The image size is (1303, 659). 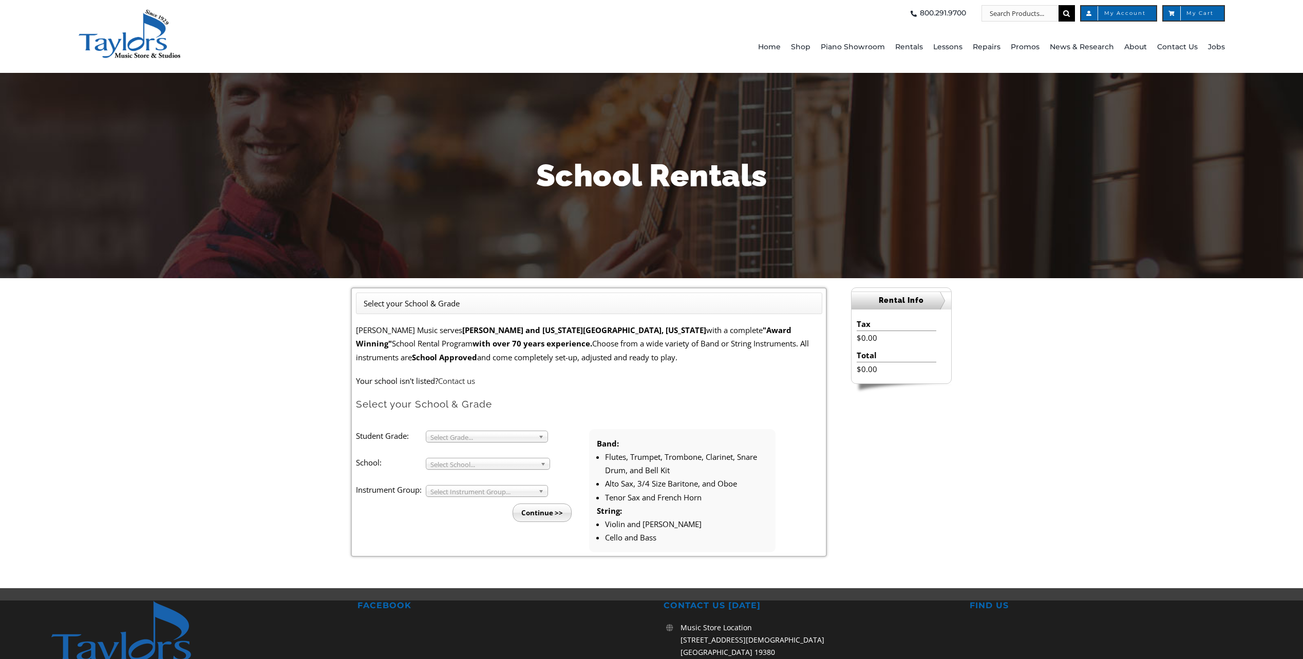 What do you see at coordinates (444, 357) in the screenshot?
I see `strong: School Approved` at bounding box center [444, 357].